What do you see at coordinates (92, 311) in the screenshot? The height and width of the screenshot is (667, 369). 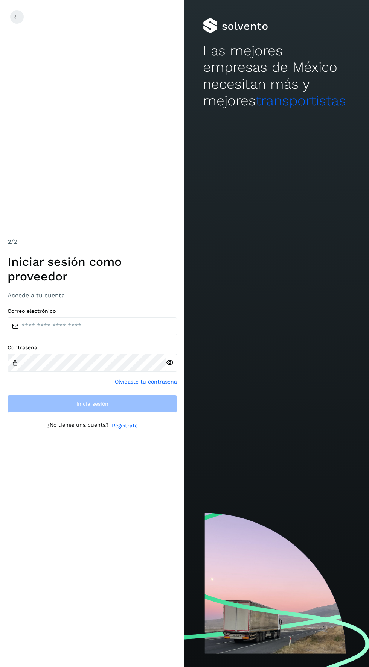 I see `label: Correo electrónico` at bounding box center [92, 311].